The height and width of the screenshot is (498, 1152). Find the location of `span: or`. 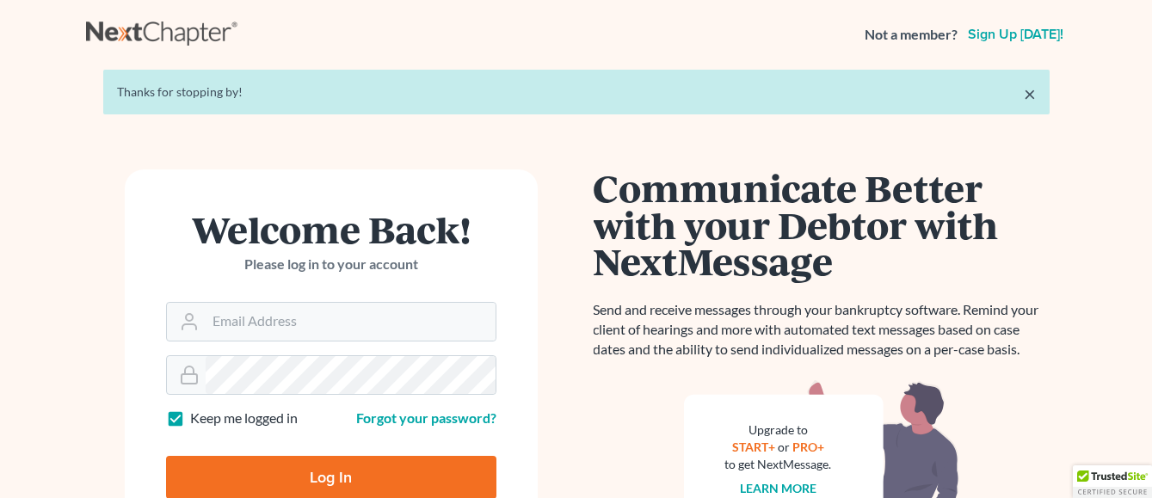

span: or is located at coordinates (784, 446).